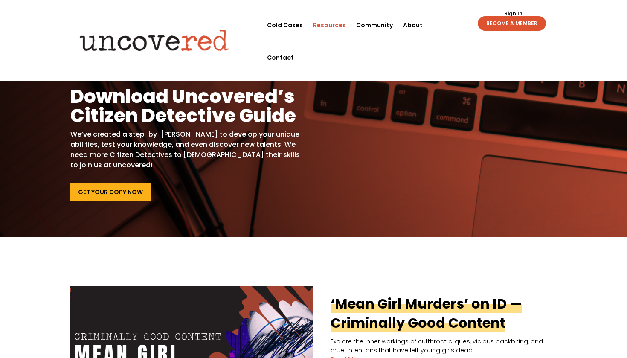 The width and height of the screenshot is (627, 358). Describe the element at coordinates (280, 58) in the screenshot. I see `a: Contact` at that location.